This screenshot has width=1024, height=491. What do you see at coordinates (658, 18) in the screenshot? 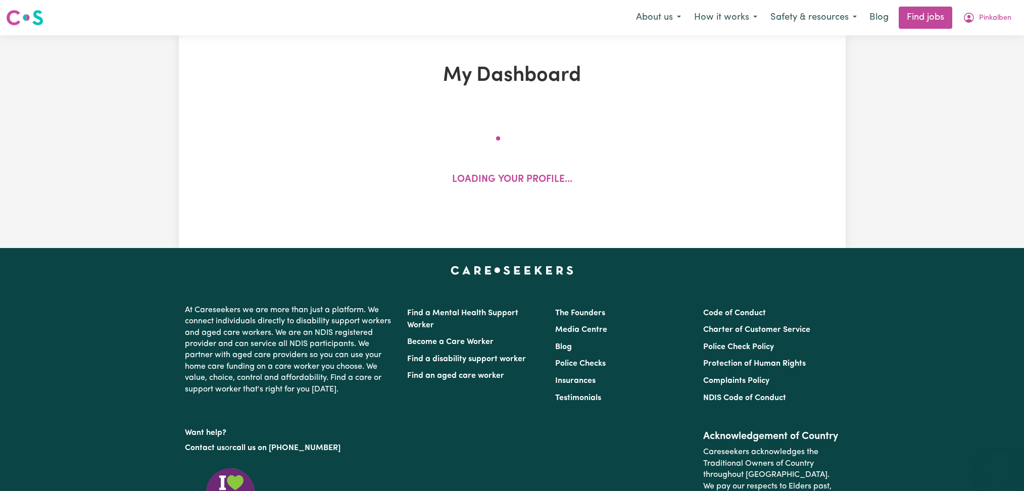
I see `button: About us` at bounding box center [658, 18].